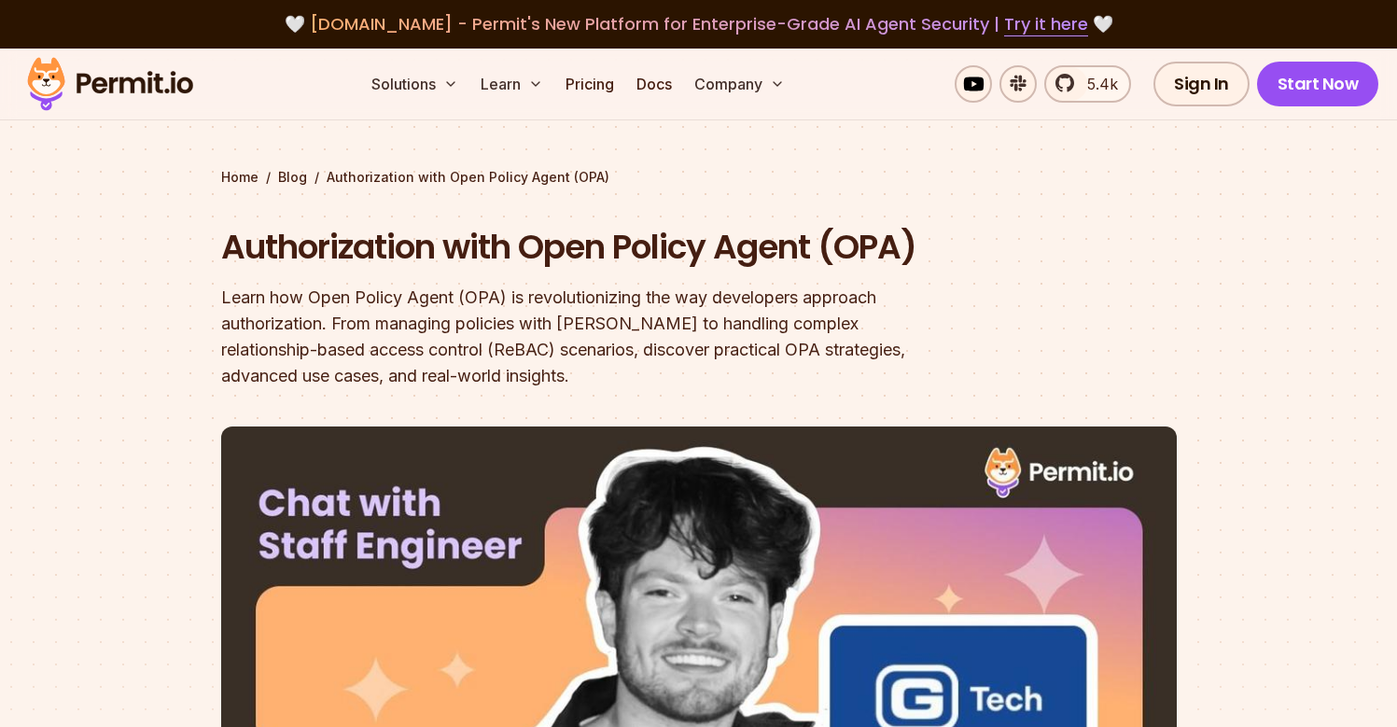 The width and height of the screenshot is (1397, 727). Describe the element at coordinates (1087, 84) in the screenshot. I see `a: 5.4k` at that location.